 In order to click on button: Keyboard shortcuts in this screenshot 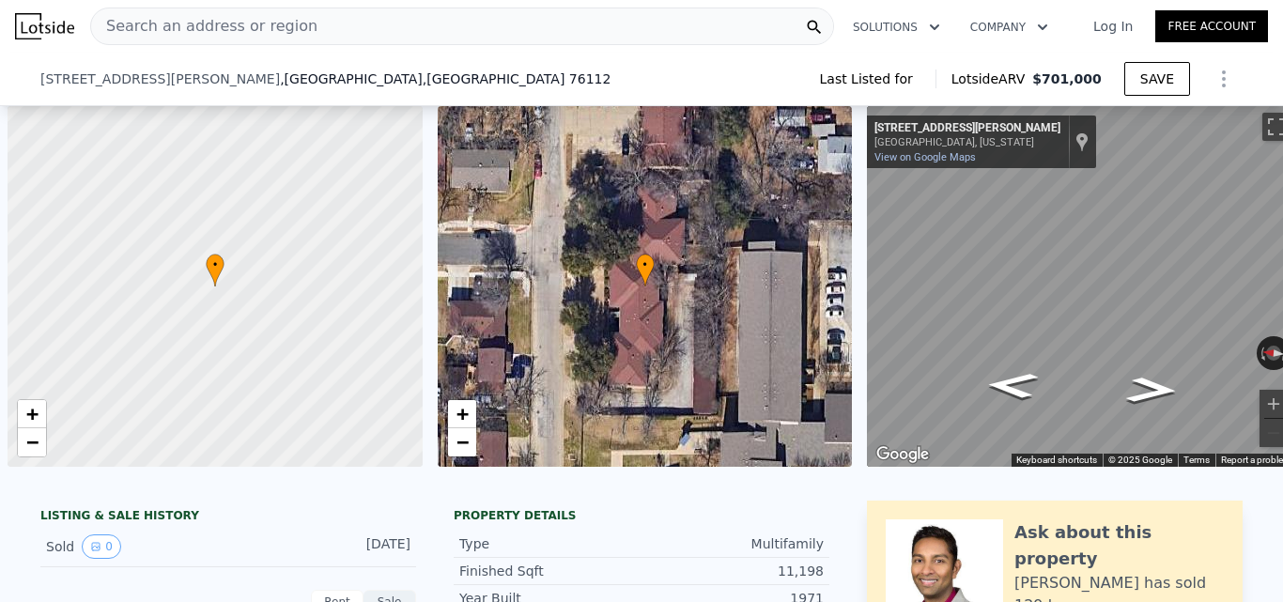, I will do `click(1056, 460)`.